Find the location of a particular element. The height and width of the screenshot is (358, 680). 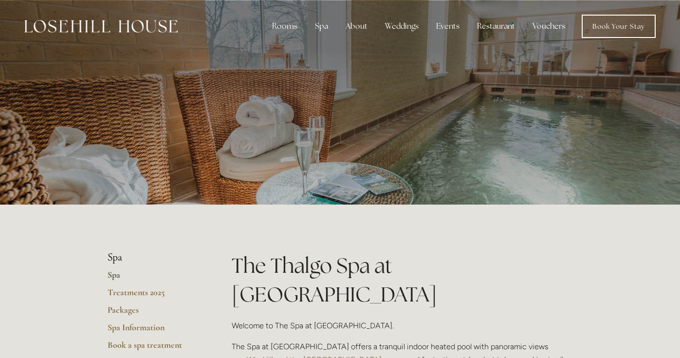

a: Spa Information is located at coordinates (154, 331).